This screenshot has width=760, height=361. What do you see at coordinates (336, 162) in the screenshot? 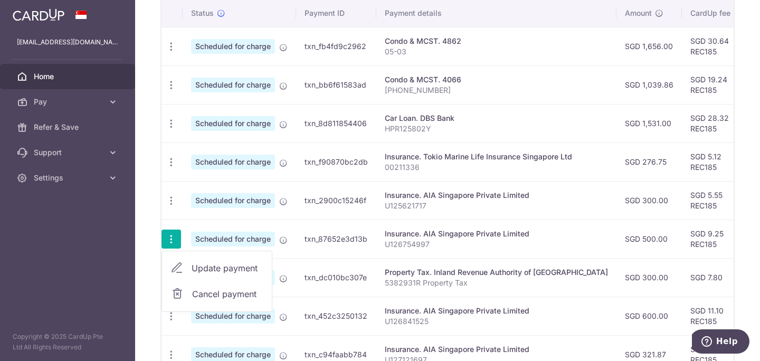
I see `td: txn_f90870bc2db` at bounding box center [336, 162].